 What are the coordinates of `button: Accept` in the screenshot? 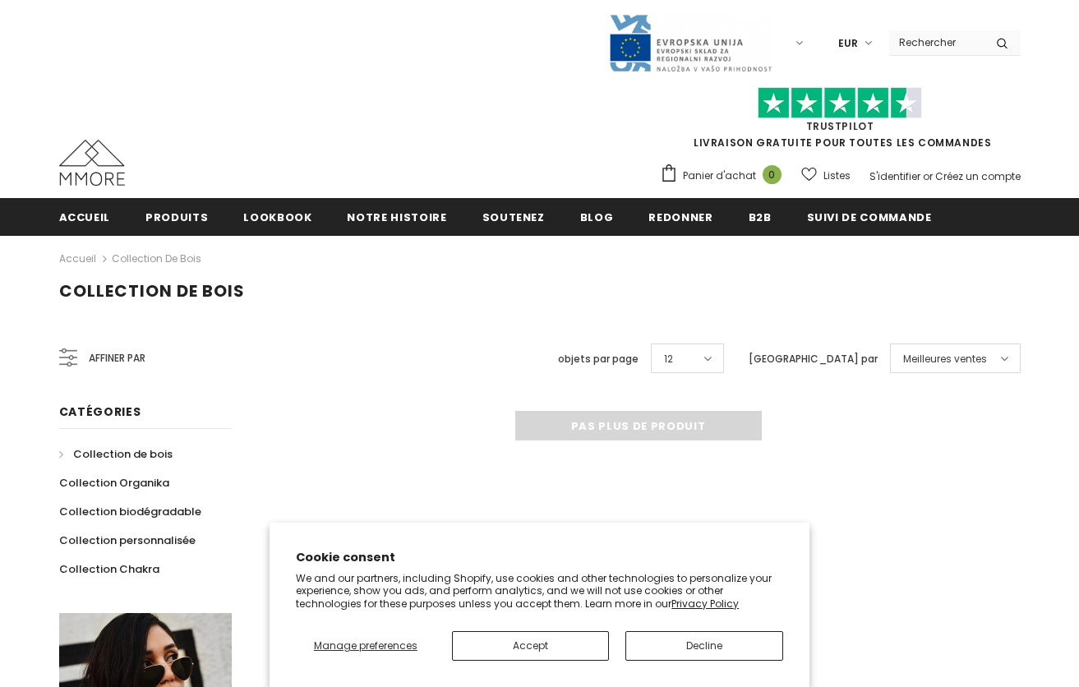 It's located at (531, 646).